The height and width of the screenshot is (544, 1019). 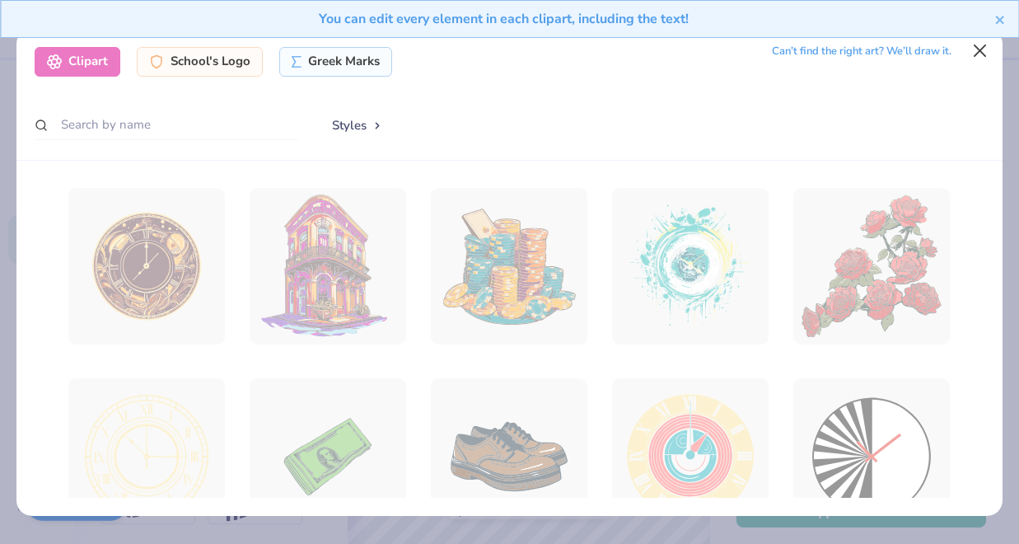 What do you see at coordinates (981, 51) in the screenshot?
I see `button: Close` at bounding box center [981, 51].